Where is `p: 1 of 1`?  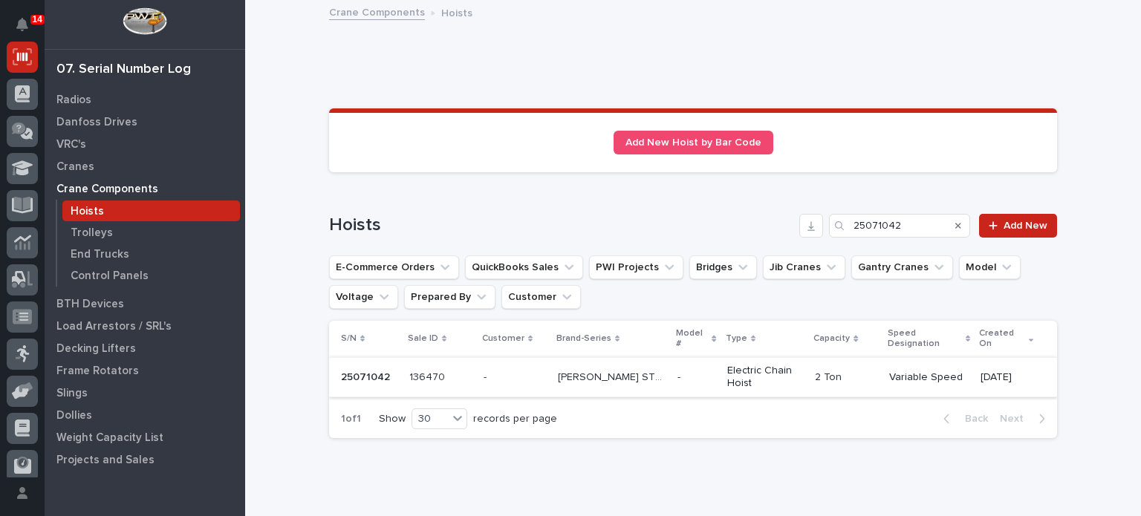
p: 1 of 1 is located at coordinates (351, 419).